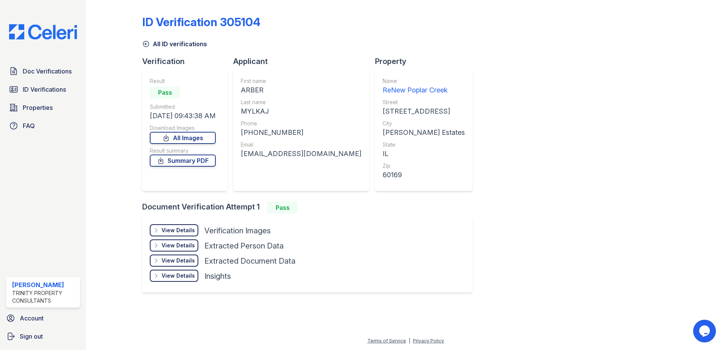  I want to click on div: Property, so click(426, 61).